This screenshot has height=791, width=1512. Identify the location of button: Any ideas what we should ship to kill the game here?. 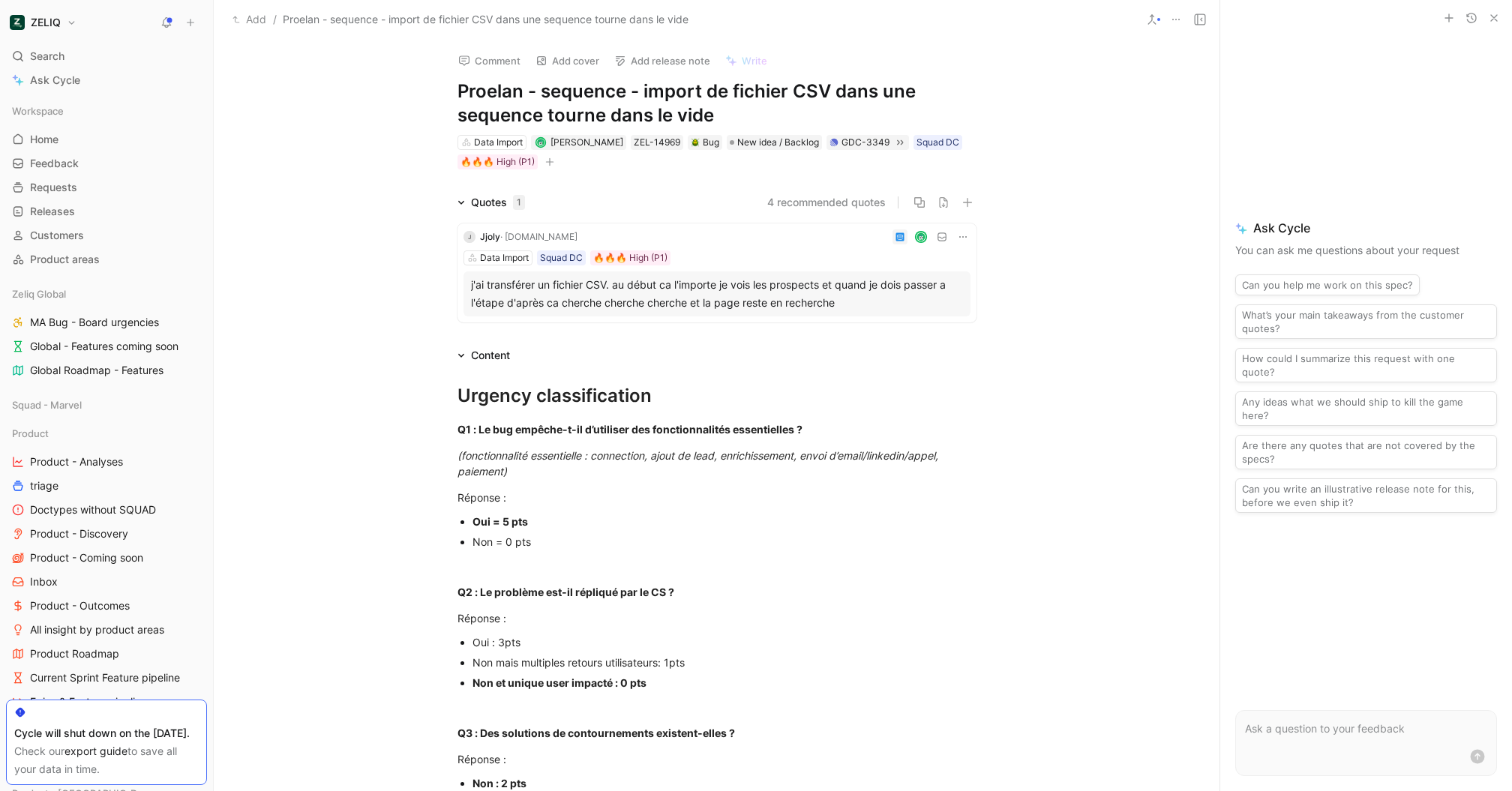
(1366, 409).